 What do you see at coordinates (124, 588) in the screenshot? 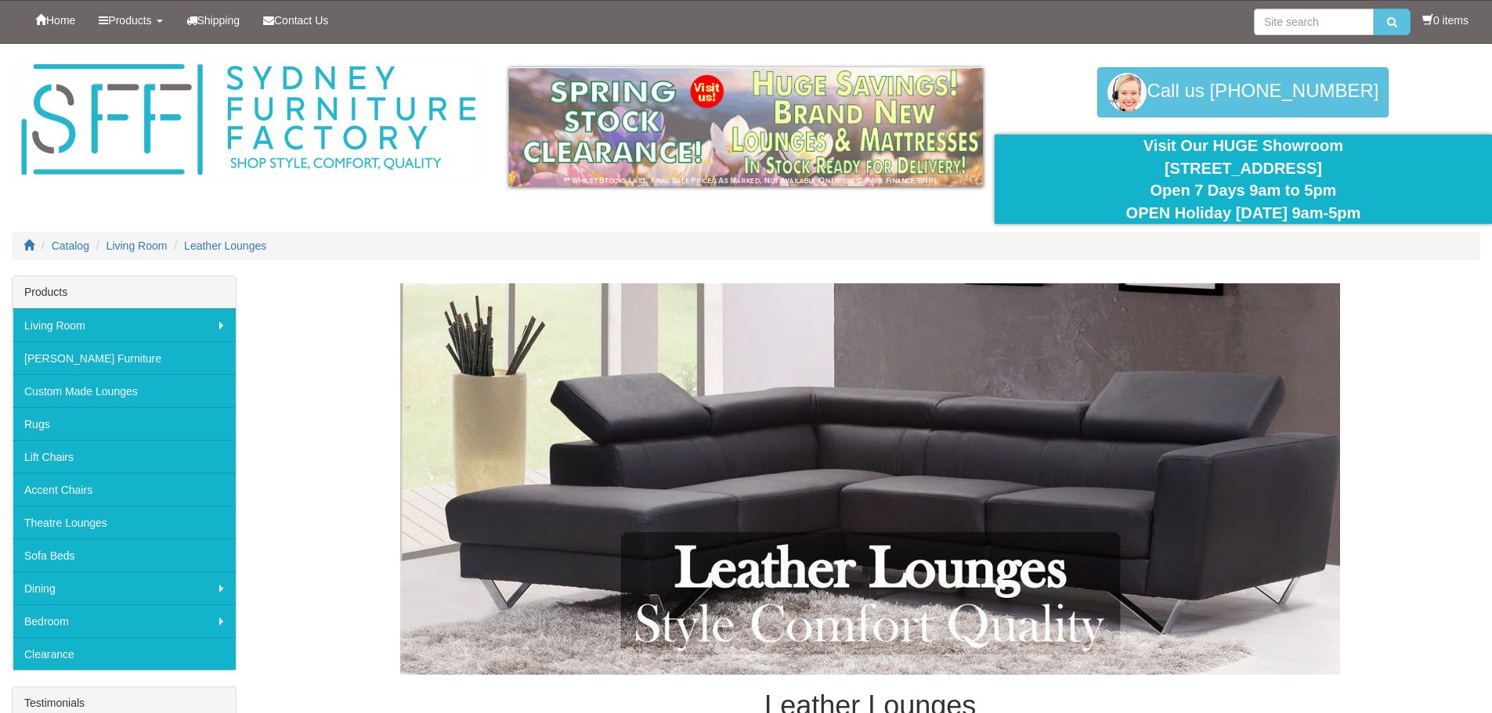
I see `a: Dining` at bounding box center [124, 588].